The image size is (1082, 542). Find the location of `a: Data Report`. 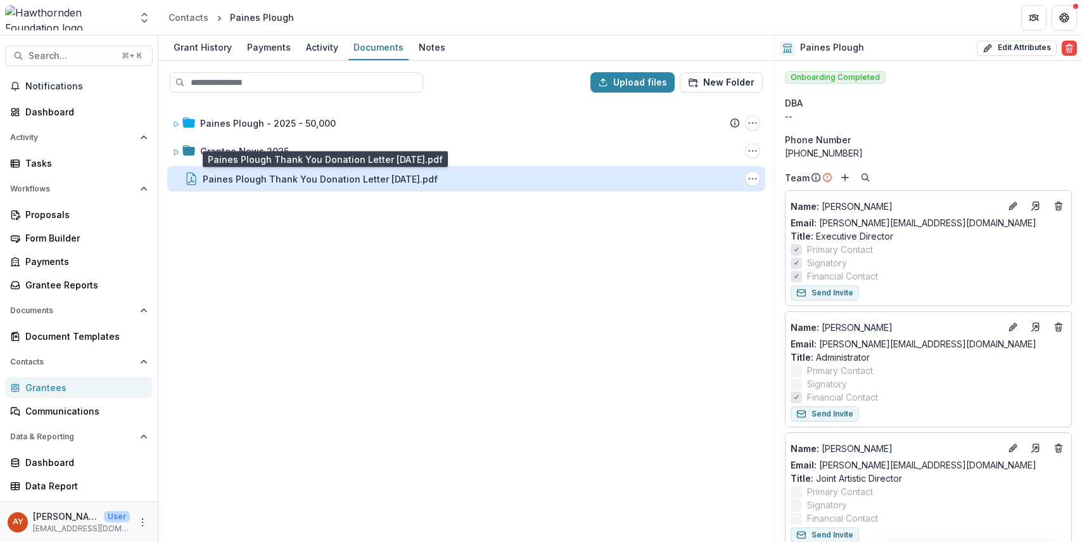

a: Data Report is located at coordinates (79, 485).